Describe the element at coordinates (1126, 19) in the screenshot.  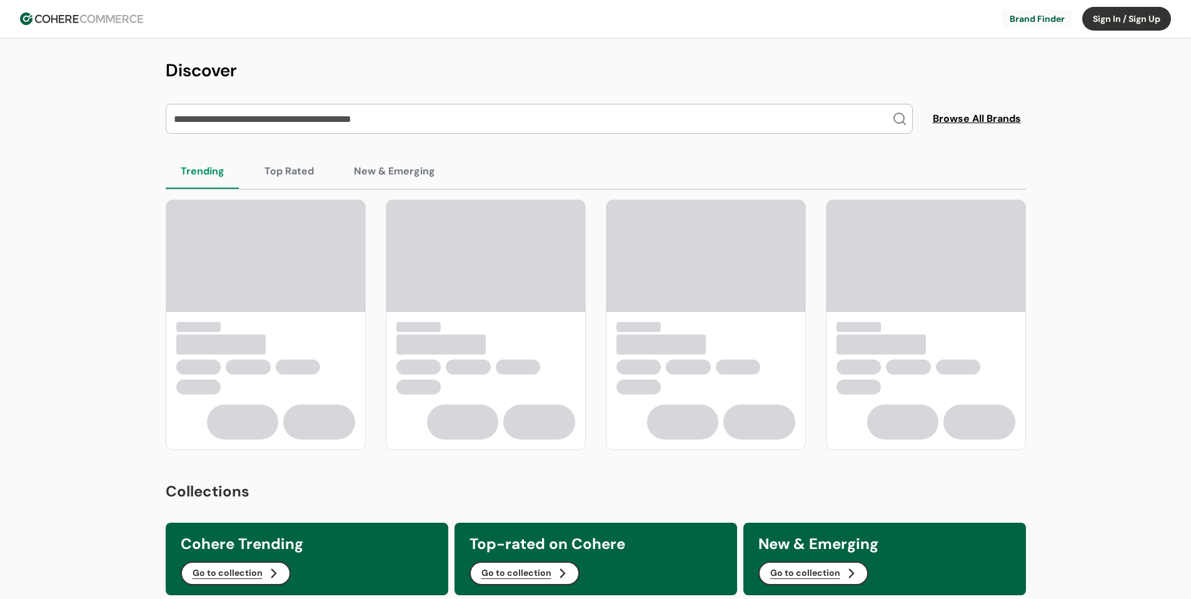
I see `button: Sign In / Sign Up` at that location.